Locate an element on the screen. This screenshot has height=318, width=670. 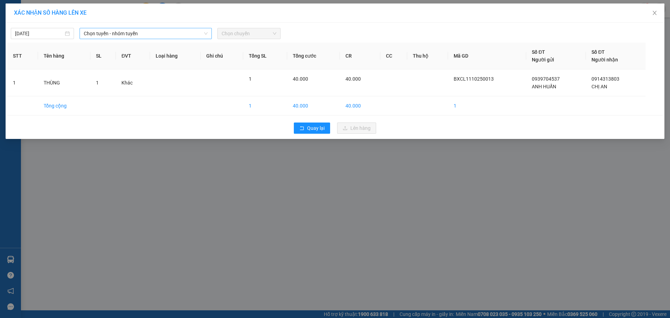
span: Chọn tuyến - nhóm tuyến is located at coordinates (145, 33).